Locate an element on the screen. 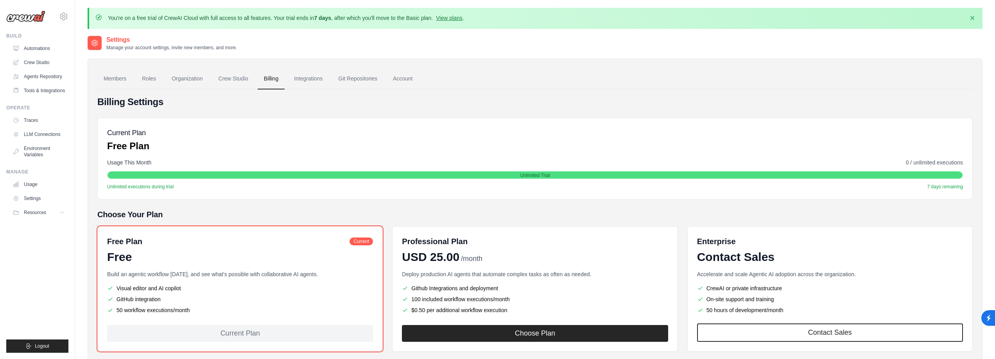 The height and width of the screenshot is (359, 995). h6: Professional Plan is located at coordinates (435, 242).